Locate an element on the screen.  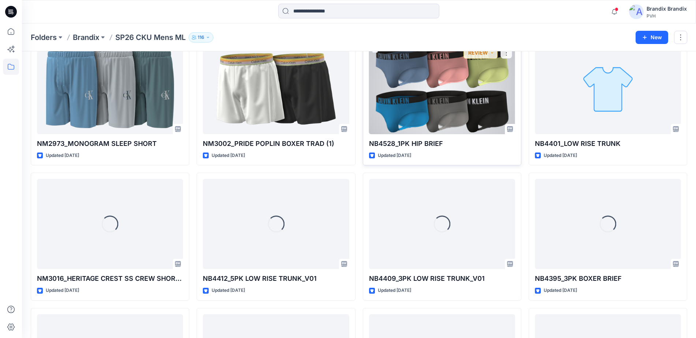
a: NB4401_LOW RISE TRUNK is located at coordinates (608, 89).